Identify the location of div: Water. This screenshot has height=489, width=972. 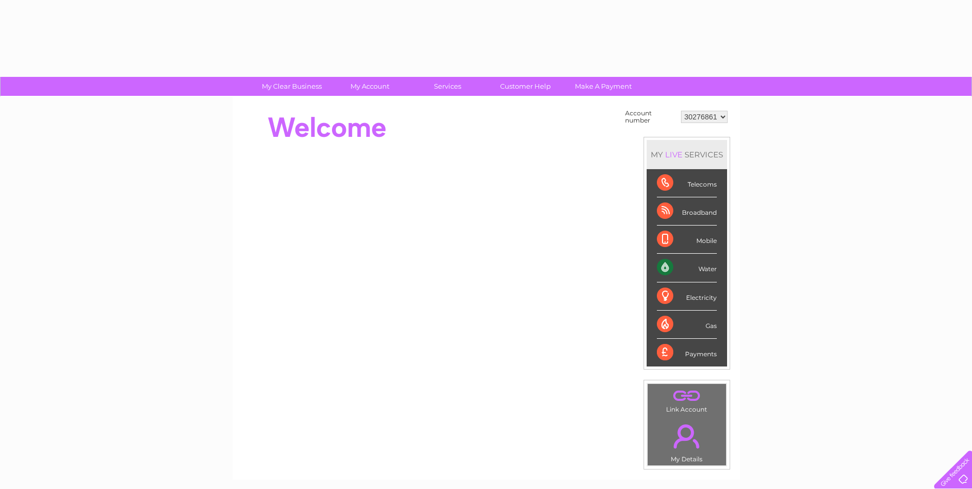
(687, 267).